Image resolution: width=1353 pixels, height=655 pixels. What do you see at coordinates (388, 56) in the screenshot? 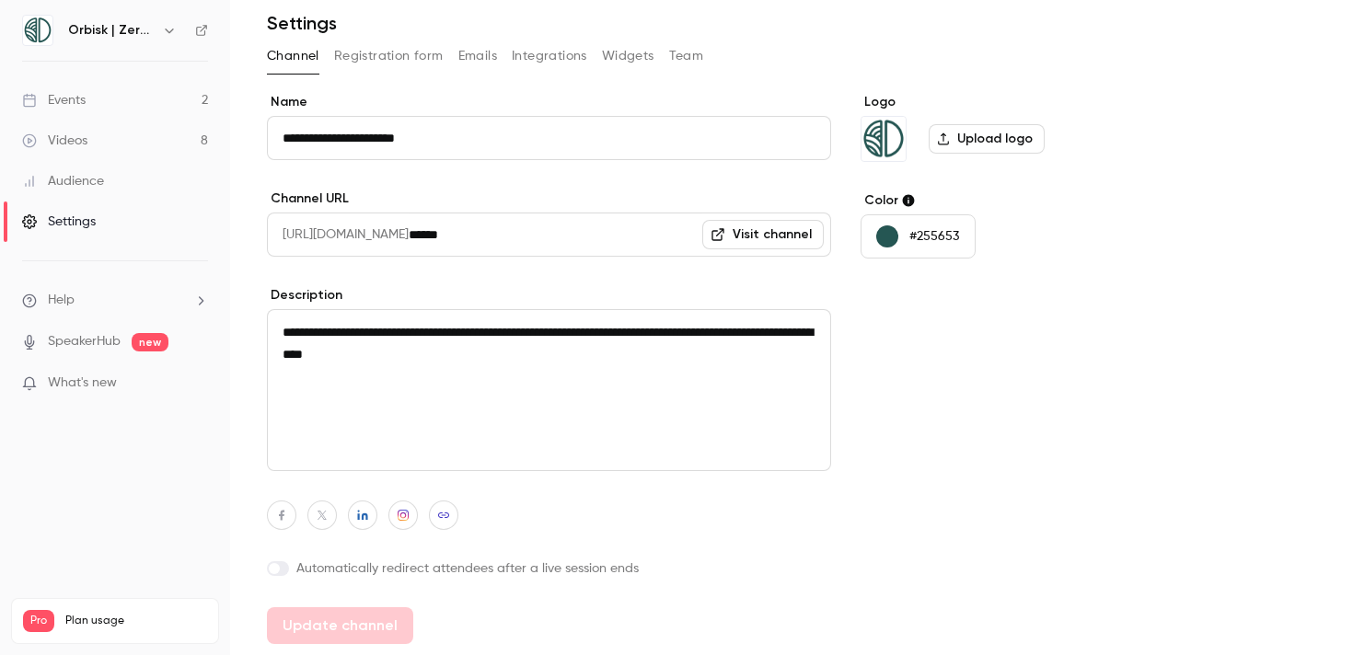
I see `button: Registration form` at bounding box center [388, 56].